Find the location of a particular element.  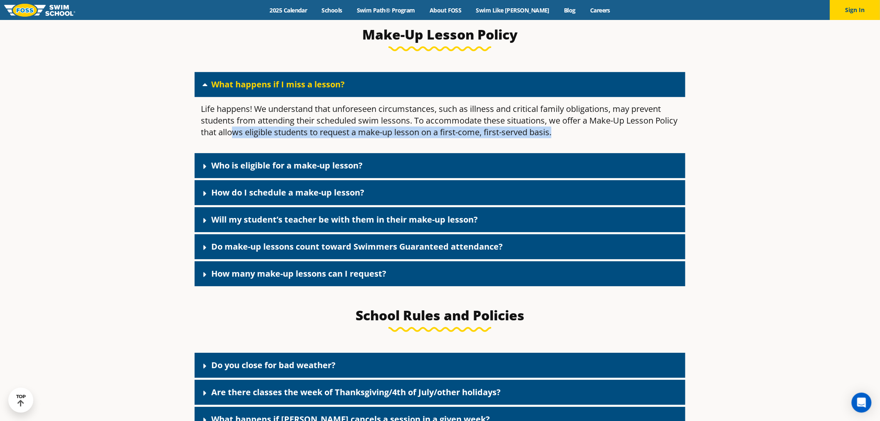

div: Open Intercom Messenger is located at coordinates (861, 402).